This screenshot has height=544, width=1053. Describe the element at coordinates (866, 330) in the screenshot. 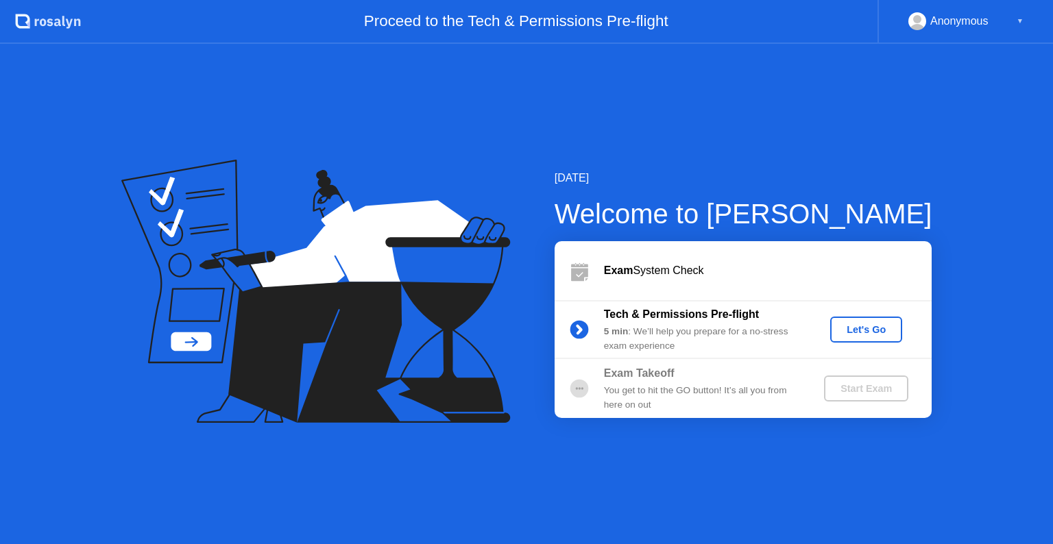

I see `button: Let's Go` at that location.